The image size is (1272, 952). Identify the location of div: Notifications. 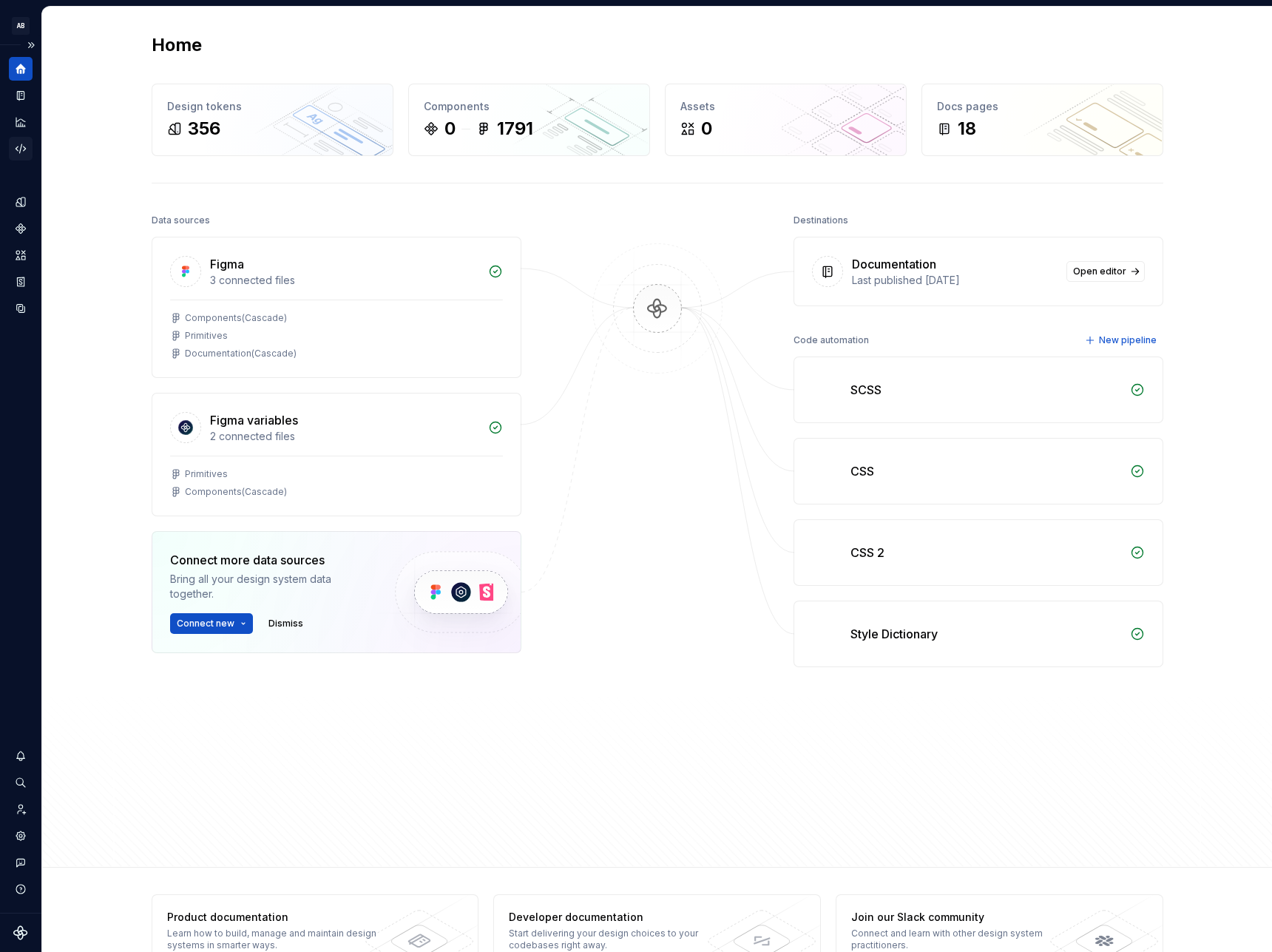
(21, 755).